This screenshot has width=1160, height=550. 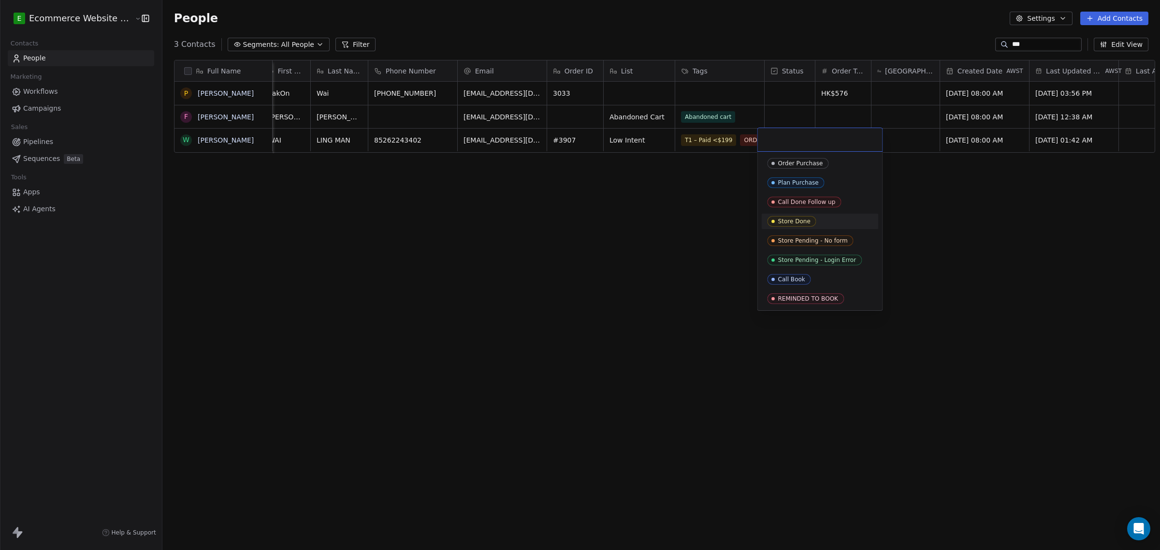 What do you see at coordinates (820, 231) in the screenshot?
I see `div: Suggestions` at bounding box center [820, 231].